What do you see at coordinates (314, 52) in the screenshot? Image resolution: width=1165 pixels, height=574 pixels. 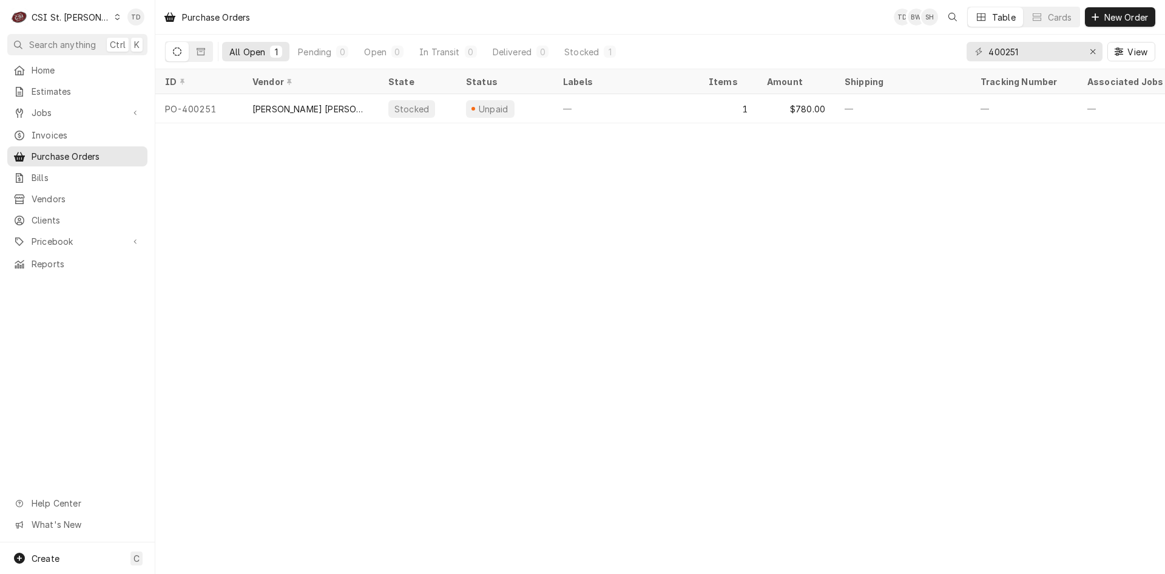 I see `div: Pending` at bounding box center [314, 52].